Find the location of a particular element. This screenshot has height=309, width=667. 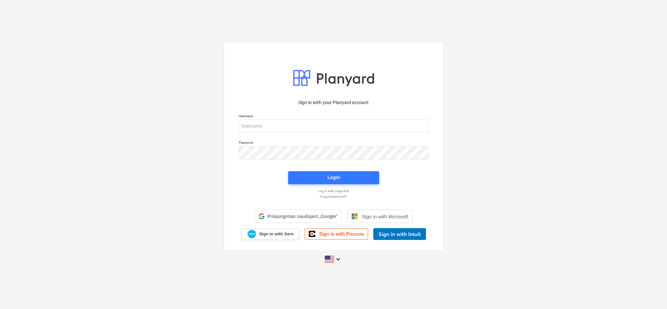

input: Username is located at coordinates (334, 126).